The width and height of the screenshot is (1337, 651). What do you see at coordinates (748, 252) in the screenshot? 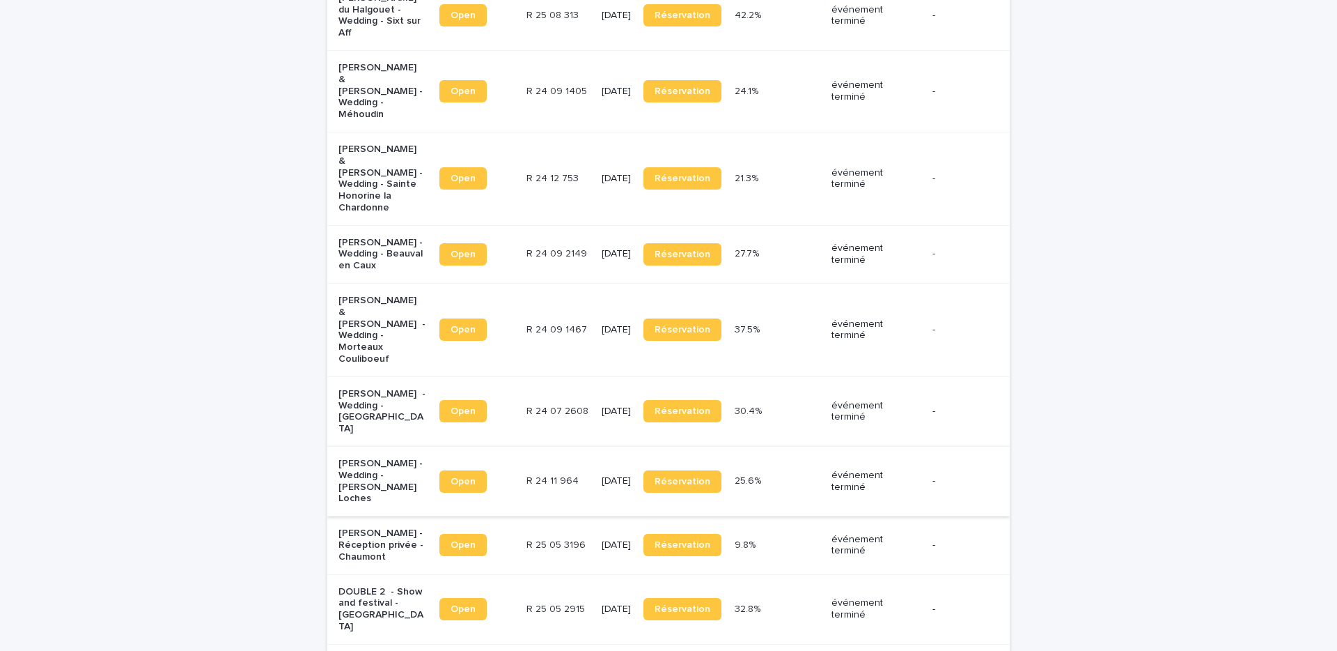
I see `p: 27.7%` at bounding box center [748, 252].